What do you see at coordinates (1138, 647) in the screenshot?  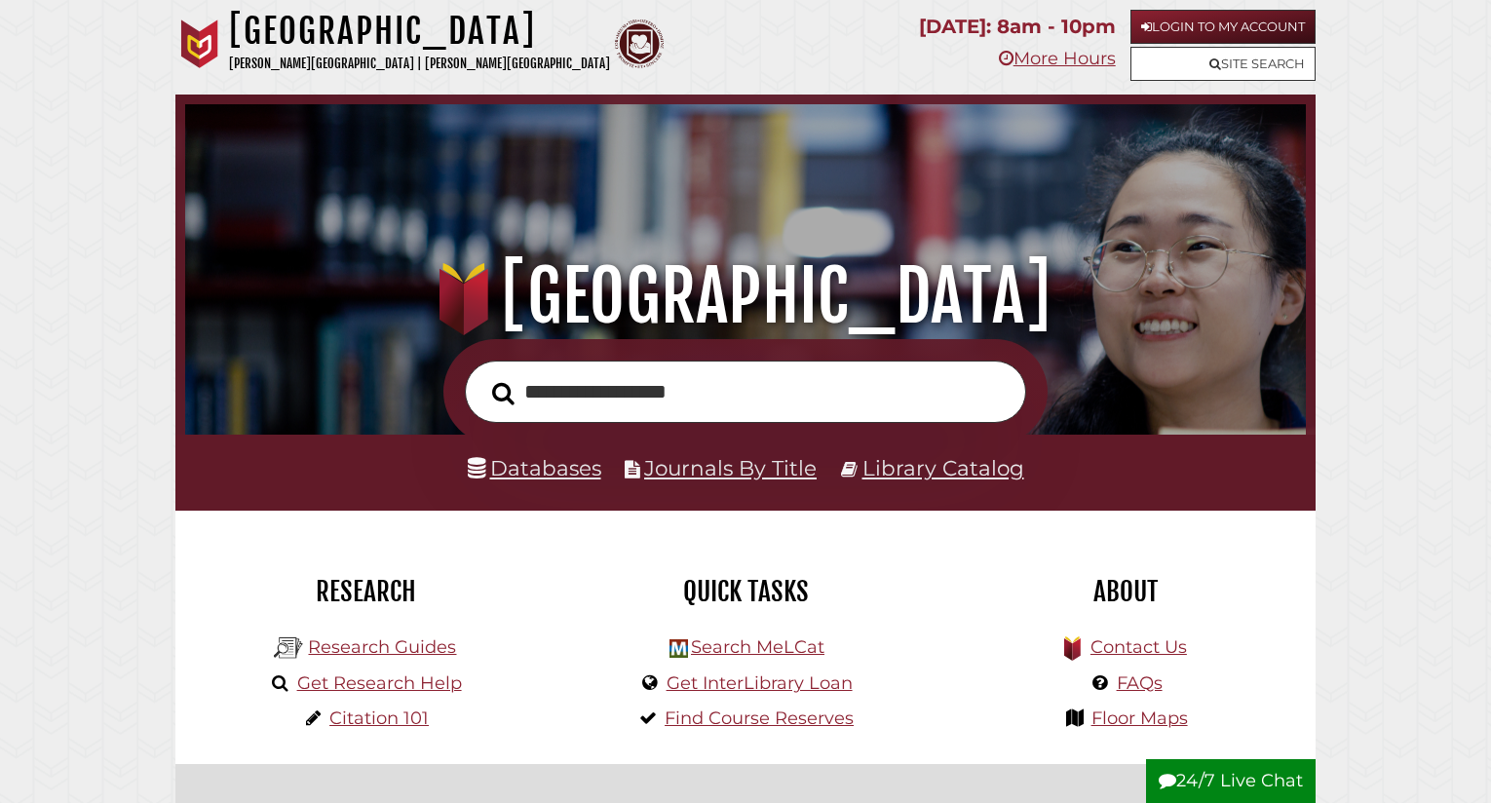 I see `a: Contact Us` at bounding box center [1138, 647].